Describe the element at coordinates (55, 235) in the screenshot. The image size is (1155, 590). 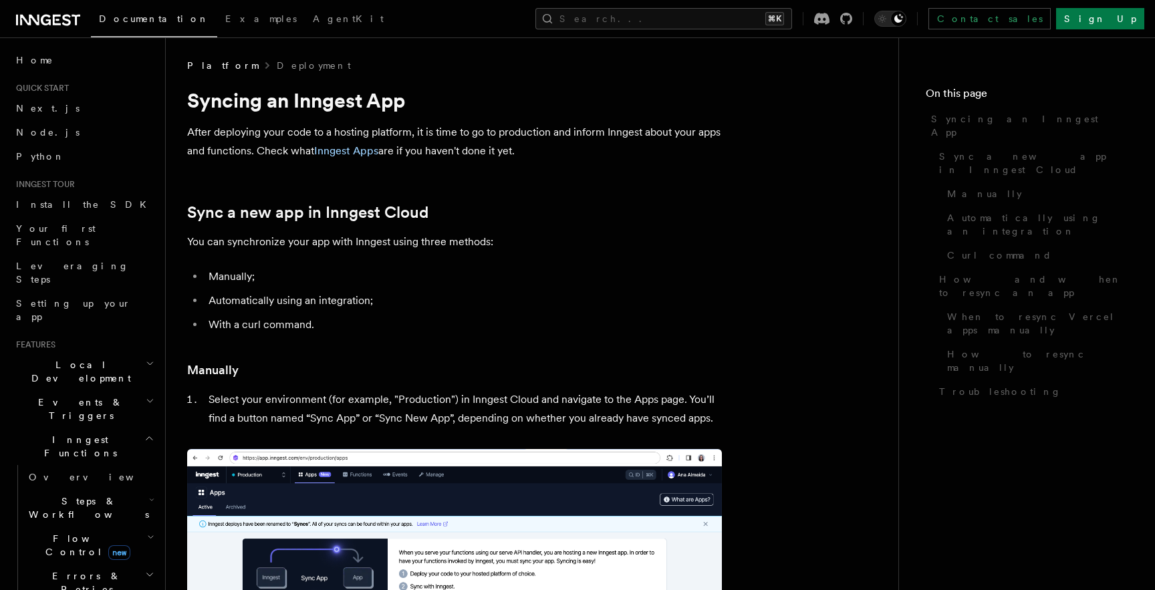
I see `span: Your first Functions` at that location.